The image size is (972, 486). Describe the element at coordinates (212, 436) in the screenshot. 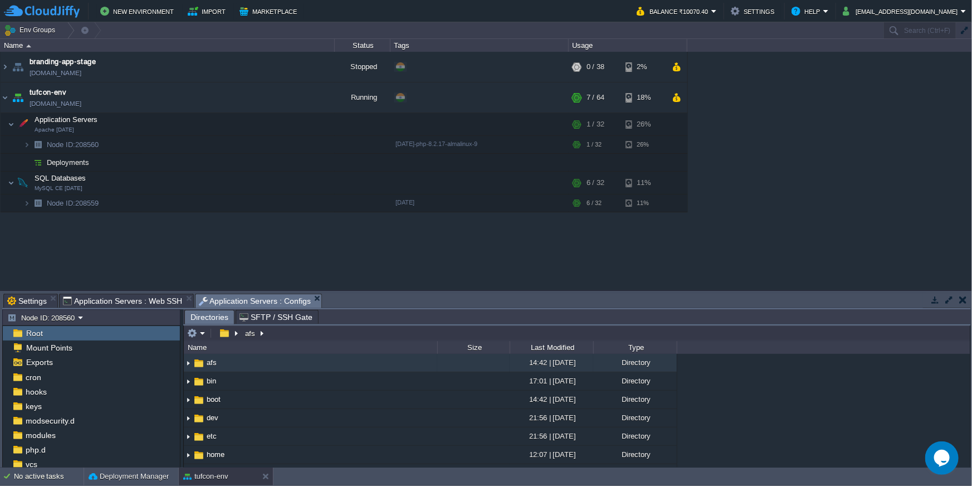

I see `a: etc` at that location.